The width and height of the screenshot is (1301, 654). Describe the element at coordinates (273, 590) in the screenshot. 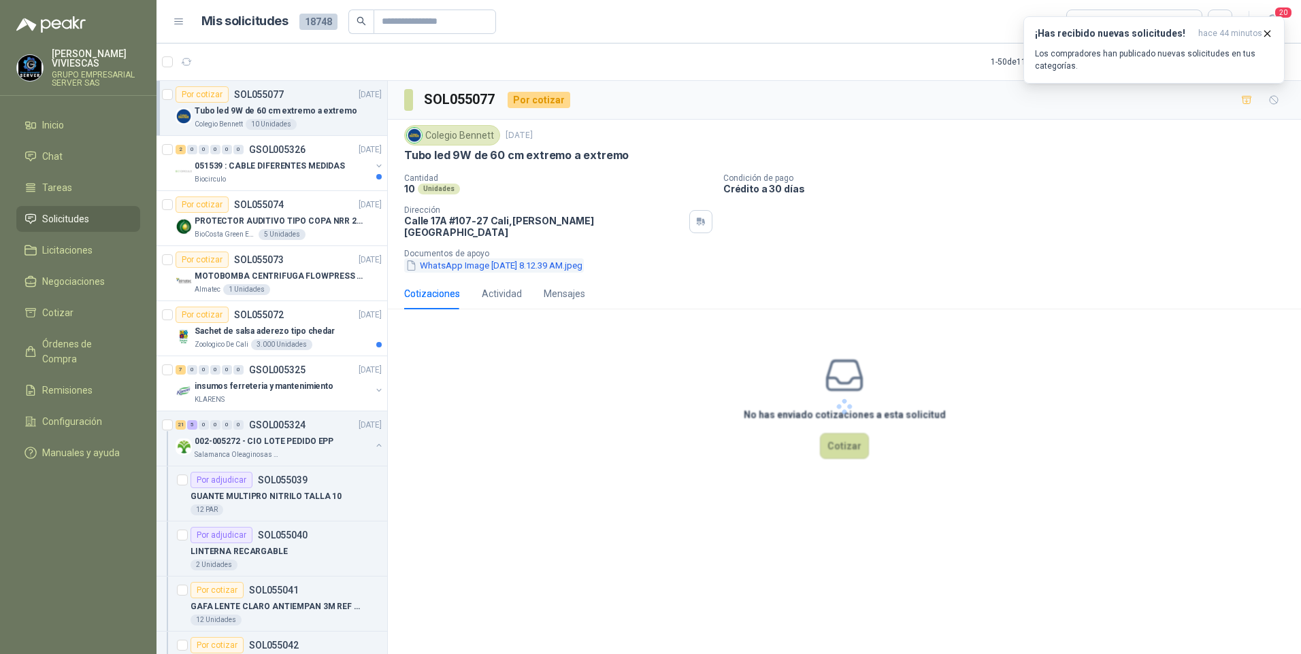

I see `p: SOL055041` at that location.